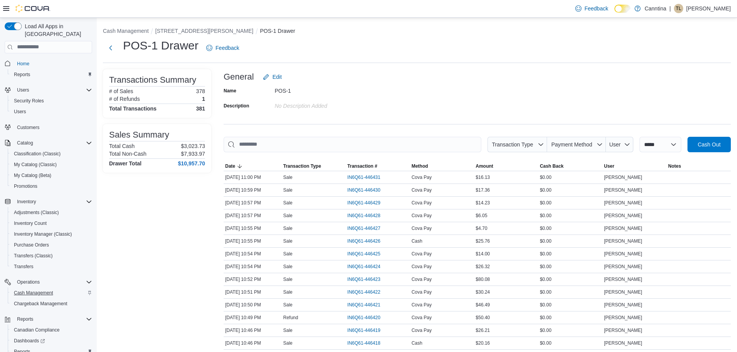  Describe the element at coordinates (417, 32) in the screenshot. I see `nav: An example of EuiBreadcrumbs` at that location.